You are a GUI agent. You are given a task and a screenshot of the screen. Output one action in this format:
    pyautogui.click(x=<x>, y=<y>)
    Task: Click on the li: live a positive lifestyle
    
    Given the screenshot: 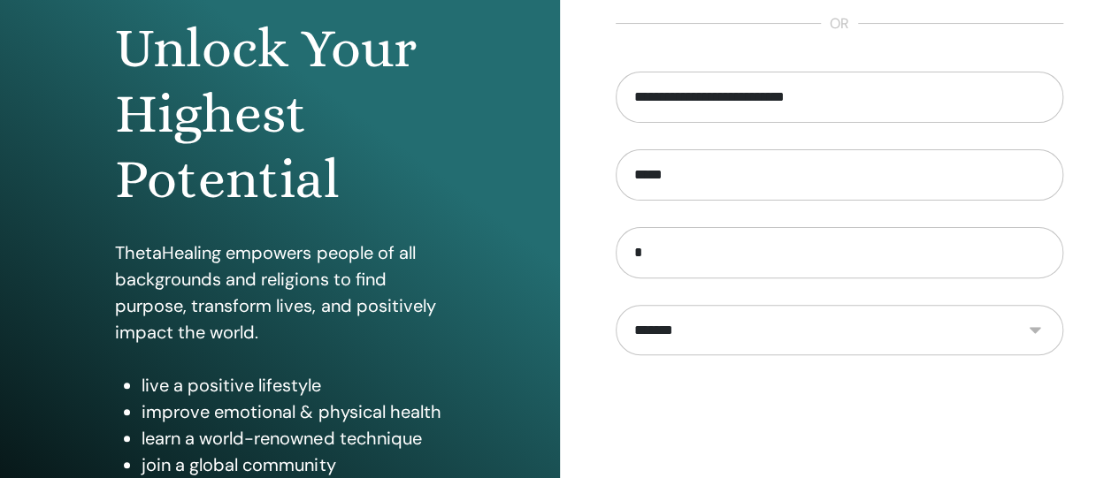 What is the action you would take?
    pyautogui.click(x=293, y=386)
    